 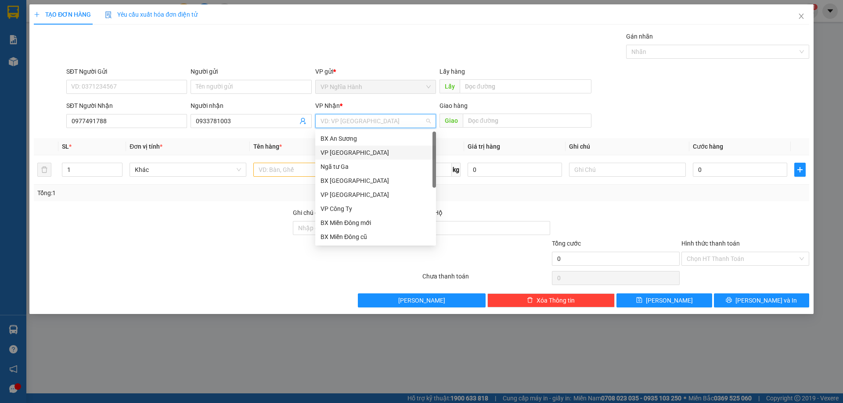 What do you see at coordinates (453, 106) in the screenshot?
I see `span: Giao hàng` at bounding box center [453, 106].